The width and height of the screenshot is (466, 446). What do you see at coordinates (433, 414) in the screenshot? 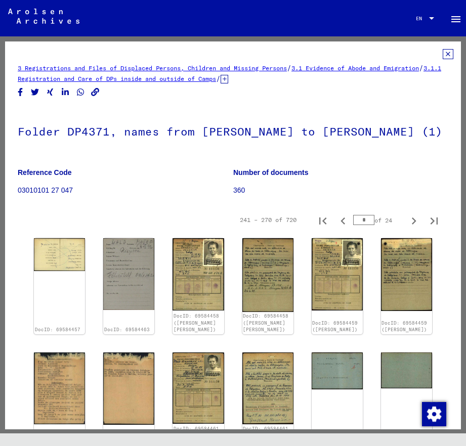
I see `div: Change consent` at bounding box center [433, 414].